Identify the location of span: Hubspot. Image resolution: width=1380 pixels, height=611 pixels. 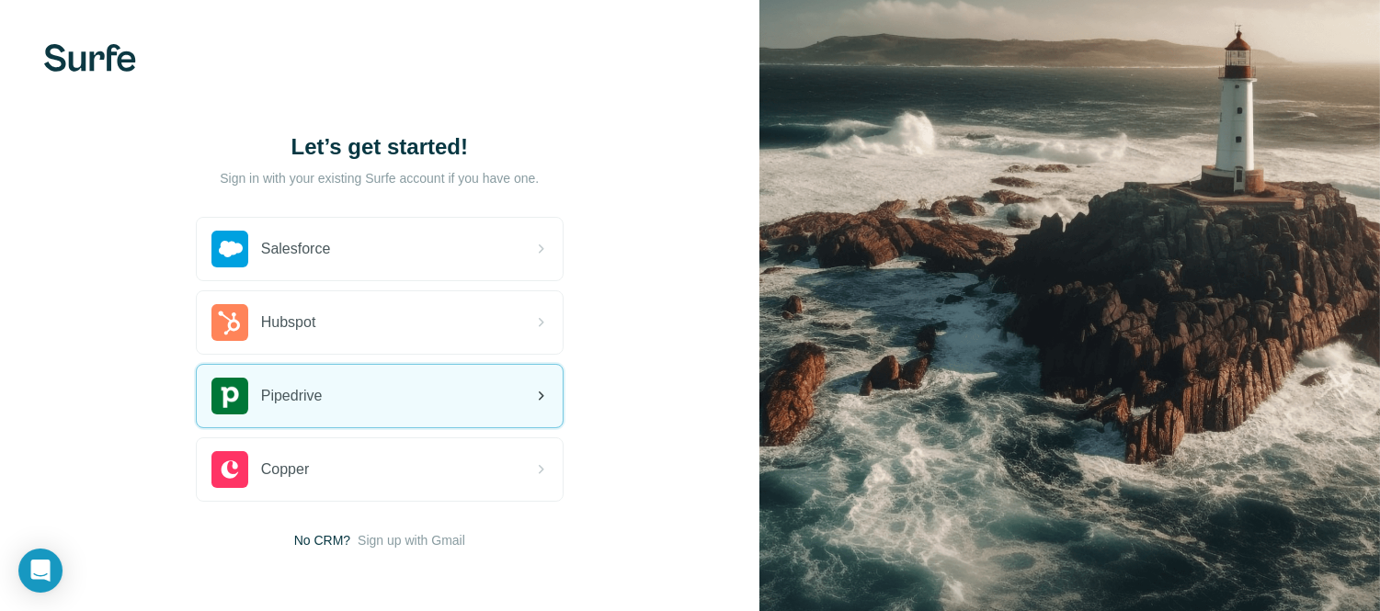
(289, 323).